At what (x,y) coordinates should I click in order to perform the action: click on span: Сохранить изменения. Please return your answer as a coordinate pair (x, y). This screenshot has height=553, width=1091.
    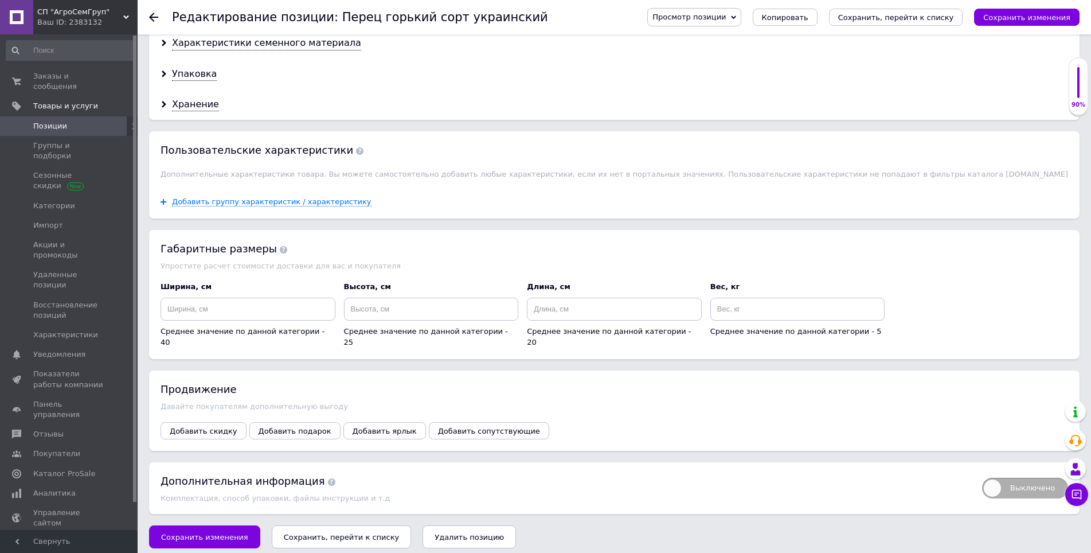
    Looking at the image, I should click on (205, 537).